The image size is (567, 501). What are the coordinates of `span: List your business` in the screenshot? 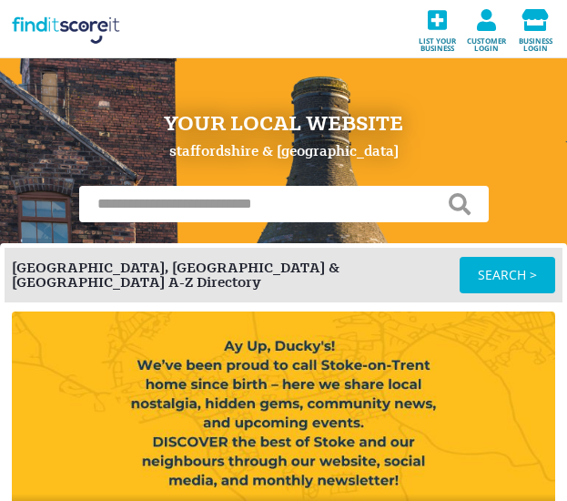 It's located at (437, 41).